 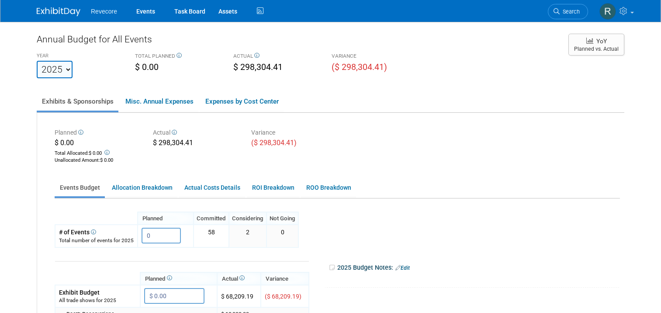 I want to click on th: Committed, so click(x=211, y=218).